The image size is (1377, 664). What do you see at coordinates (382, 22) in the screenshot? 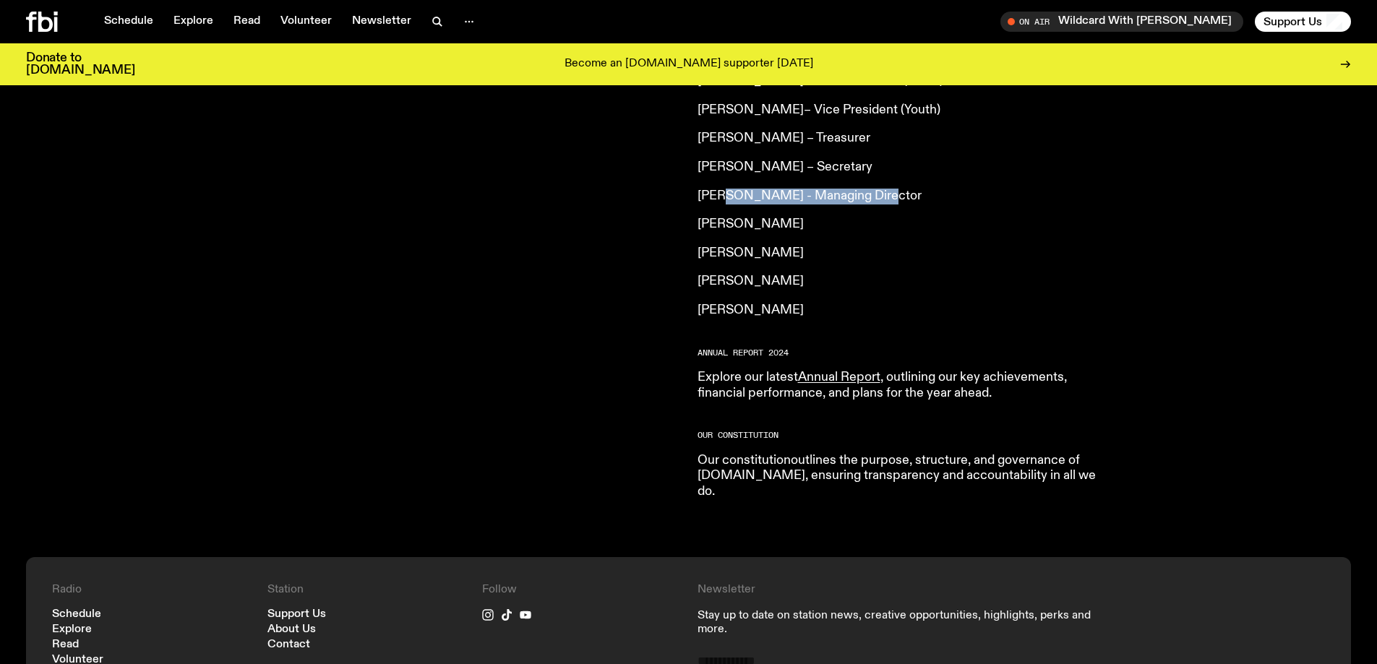
I see `a: Newsletter` at bounding box center [382, 22].